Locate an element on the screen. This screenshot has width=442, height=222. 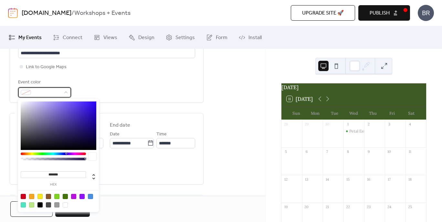
div: Tue is located at coordinates (334, 113).